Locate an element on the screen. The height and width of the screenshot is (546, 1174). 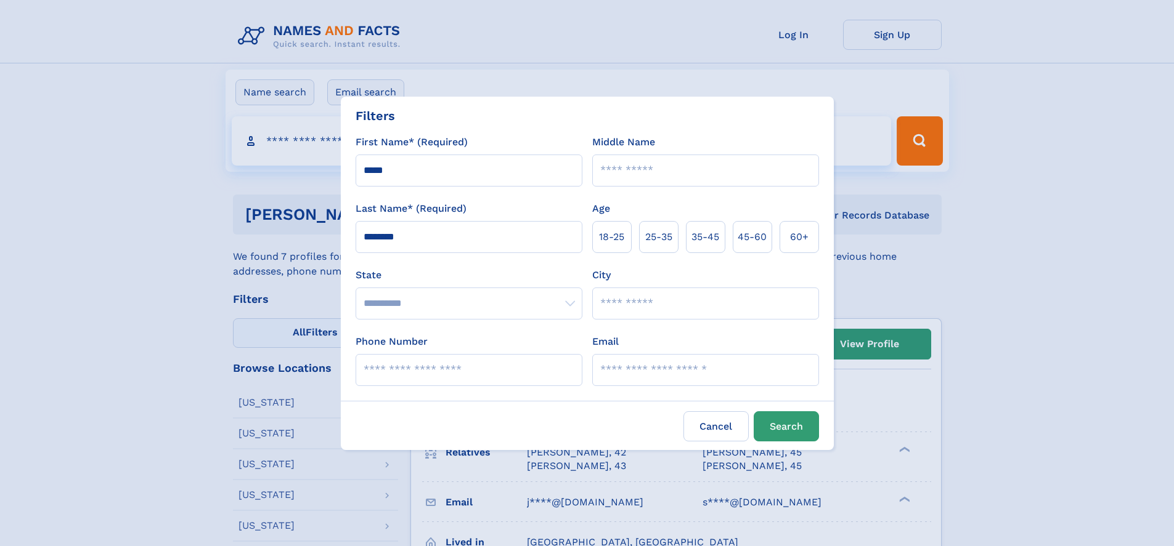
label: State is located at coordinates (469, 275).